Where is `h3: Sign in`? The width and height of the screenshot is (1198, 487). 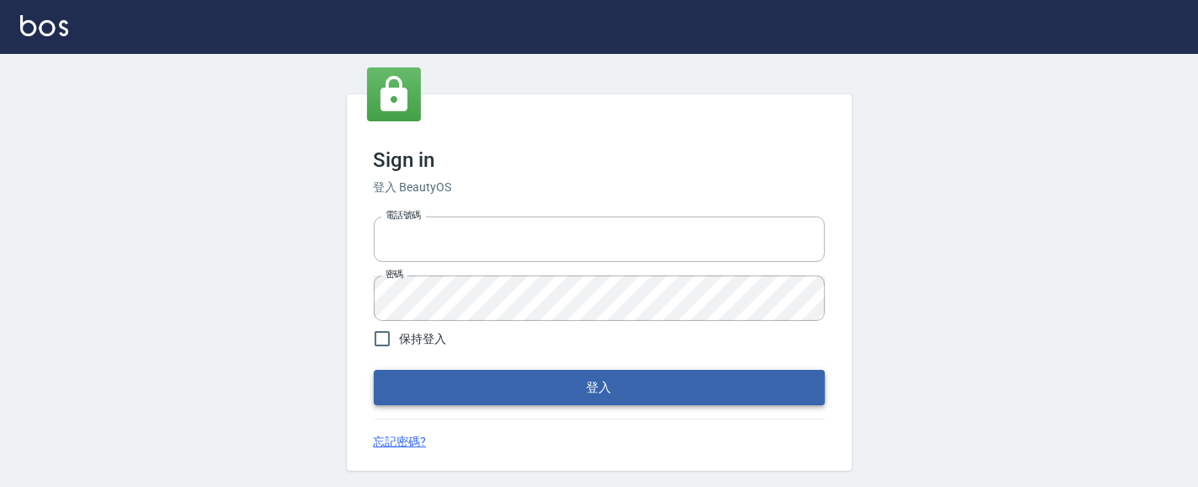
h3: Sign in is located at coordinates (599, 160).